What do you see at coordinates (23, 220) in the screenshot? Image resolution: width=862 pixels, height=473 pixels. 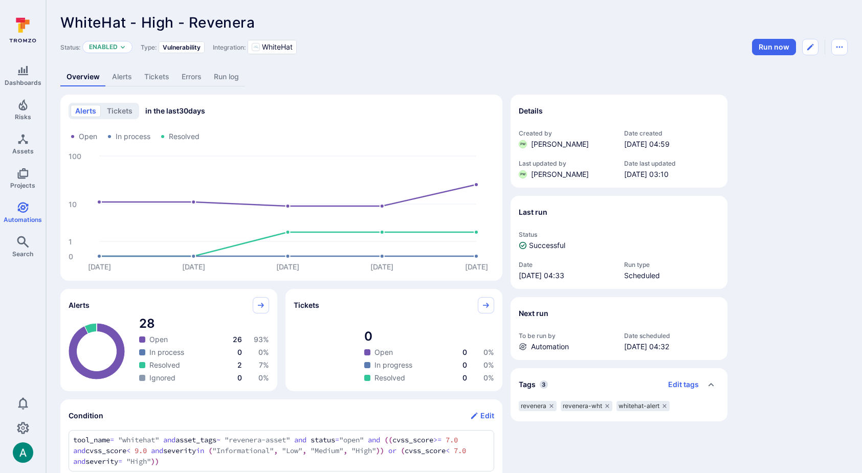 I see `span: Automations` at bounding box center [23, 220].